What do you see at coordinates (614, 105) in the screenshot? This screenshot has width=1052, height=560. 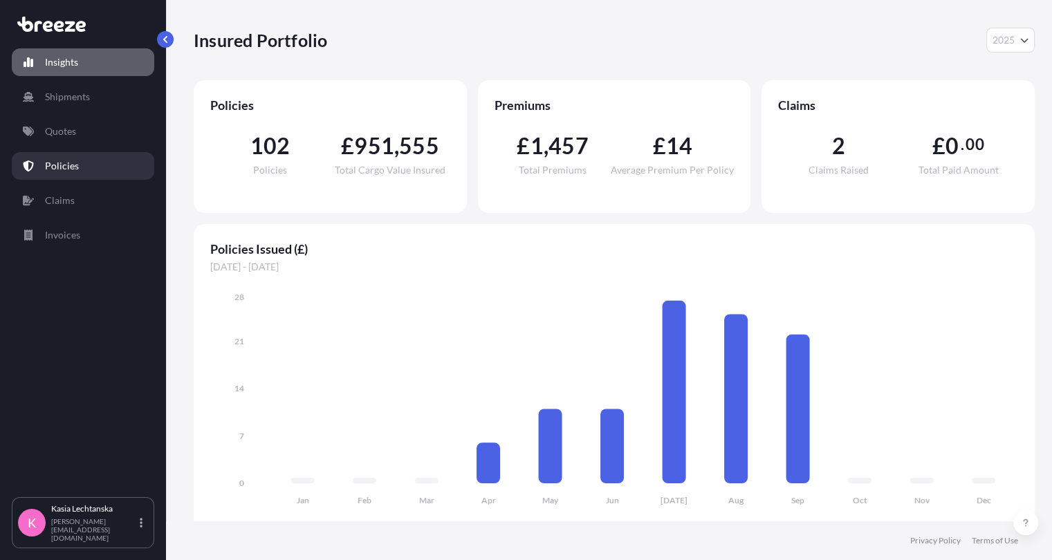 I see `span: Premiums` at bounding box center [614, 105].